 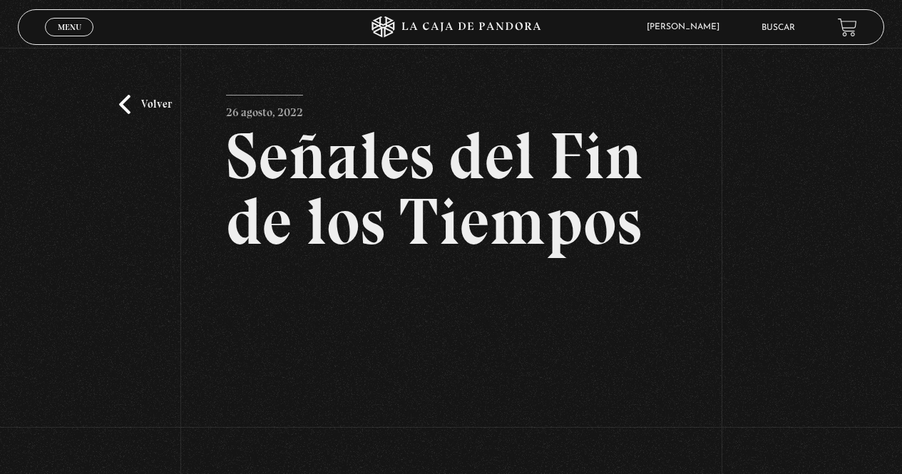 I want to click on a: Buscar, so click(x=778, y=28).